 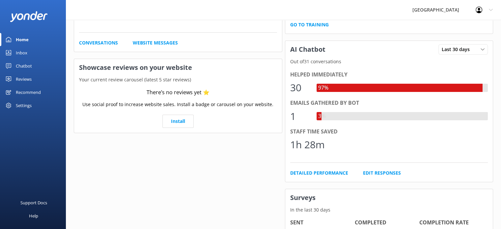 What do you see at coordinates (389, 132) in the screenshot?
I see `div: Staff time saved` at bounding box center [389, 132].